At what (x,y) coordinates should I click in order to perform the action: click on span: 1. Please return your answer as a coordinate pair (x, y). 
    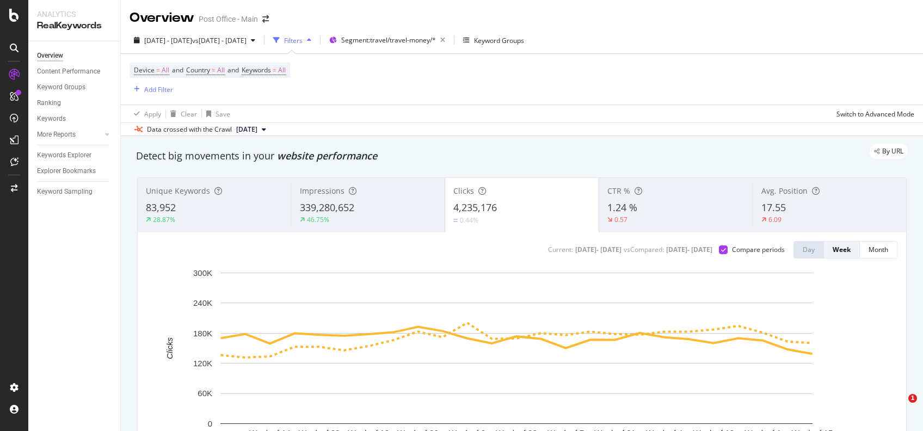
    Looking at the image, I should click on (912, 398).